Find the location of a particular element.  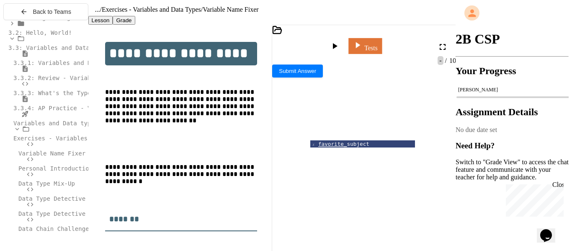

h3: Need Help? is located at coordinates (512, 146).